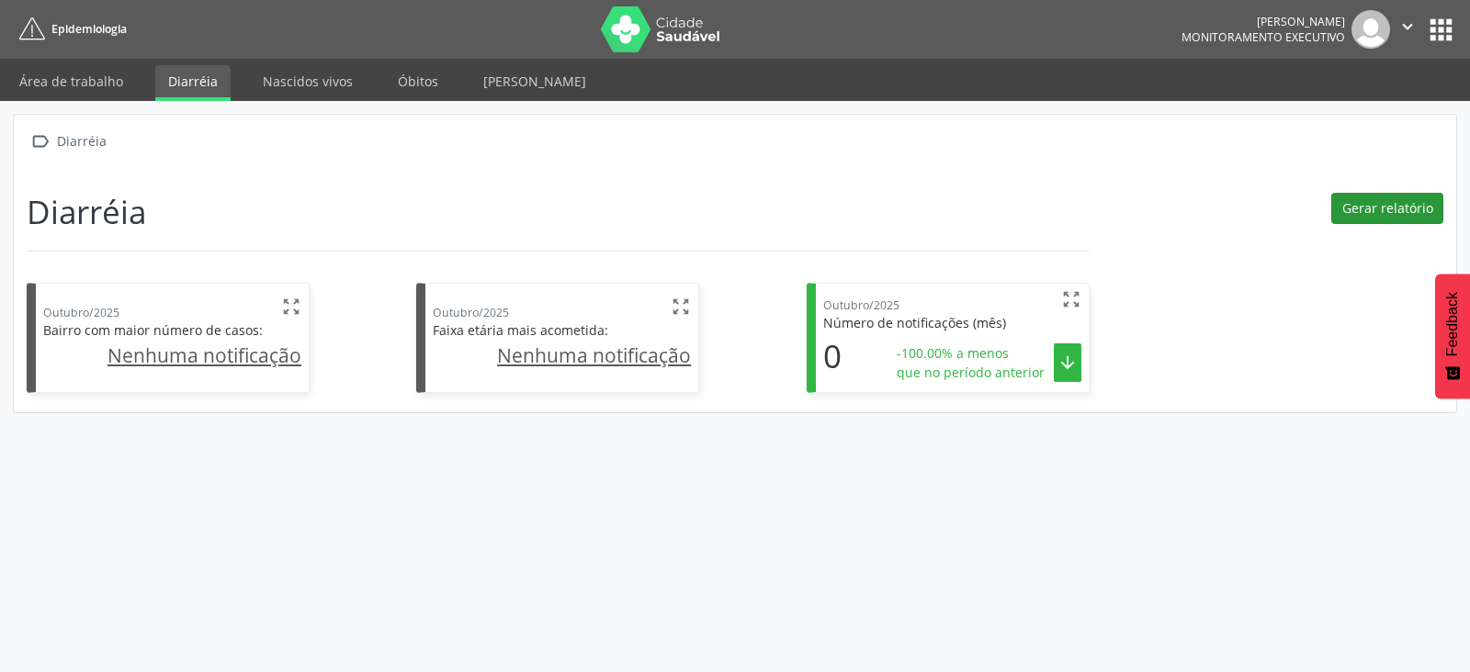 The image size is (1470, 672). Describe the element at coordinates (558, 338) in the screenshot. I see `div: Outubro/2025  Faixa etária mais acometida: Nenhuma notificação` at that location.